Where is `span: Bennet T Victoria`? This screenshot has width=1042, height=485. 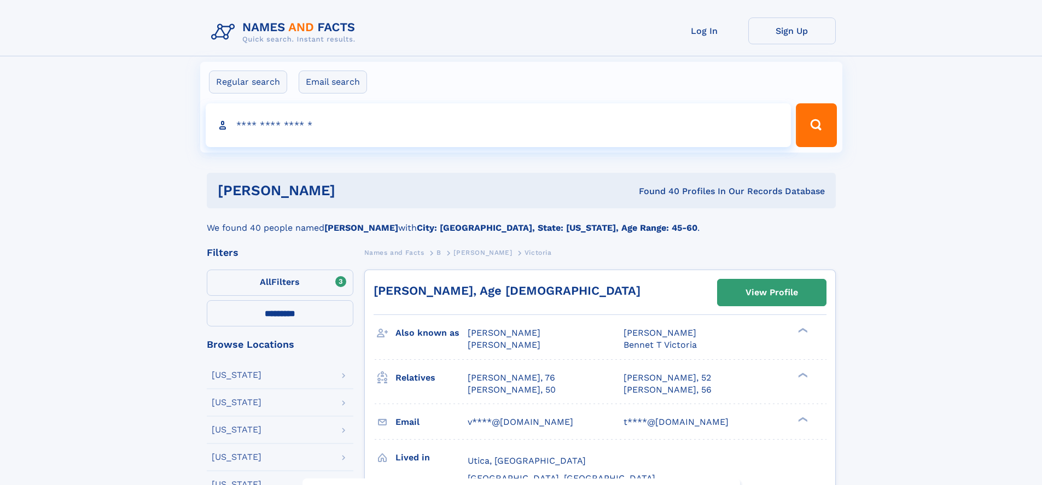 span: Bennet T Victoria is located at coordinates (660, 345).